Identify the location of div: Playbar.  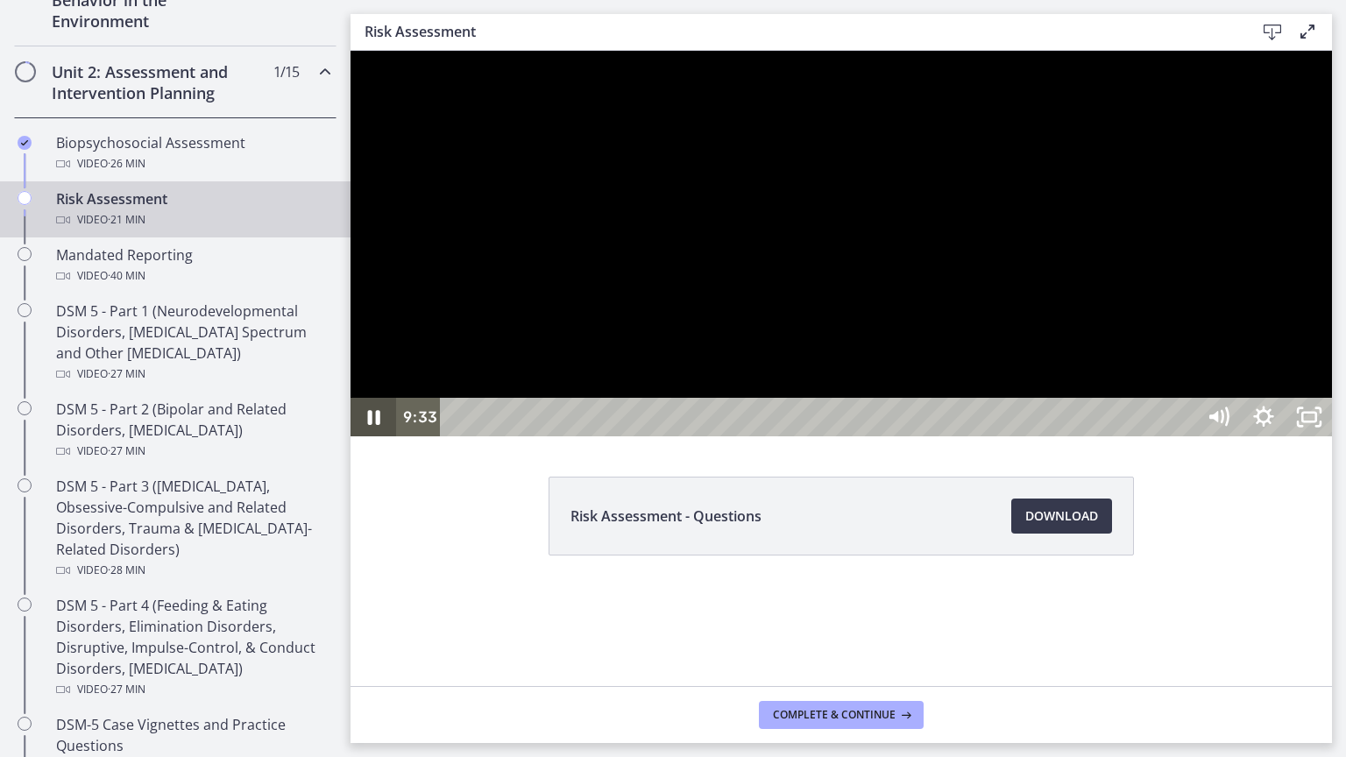
(470, 366).